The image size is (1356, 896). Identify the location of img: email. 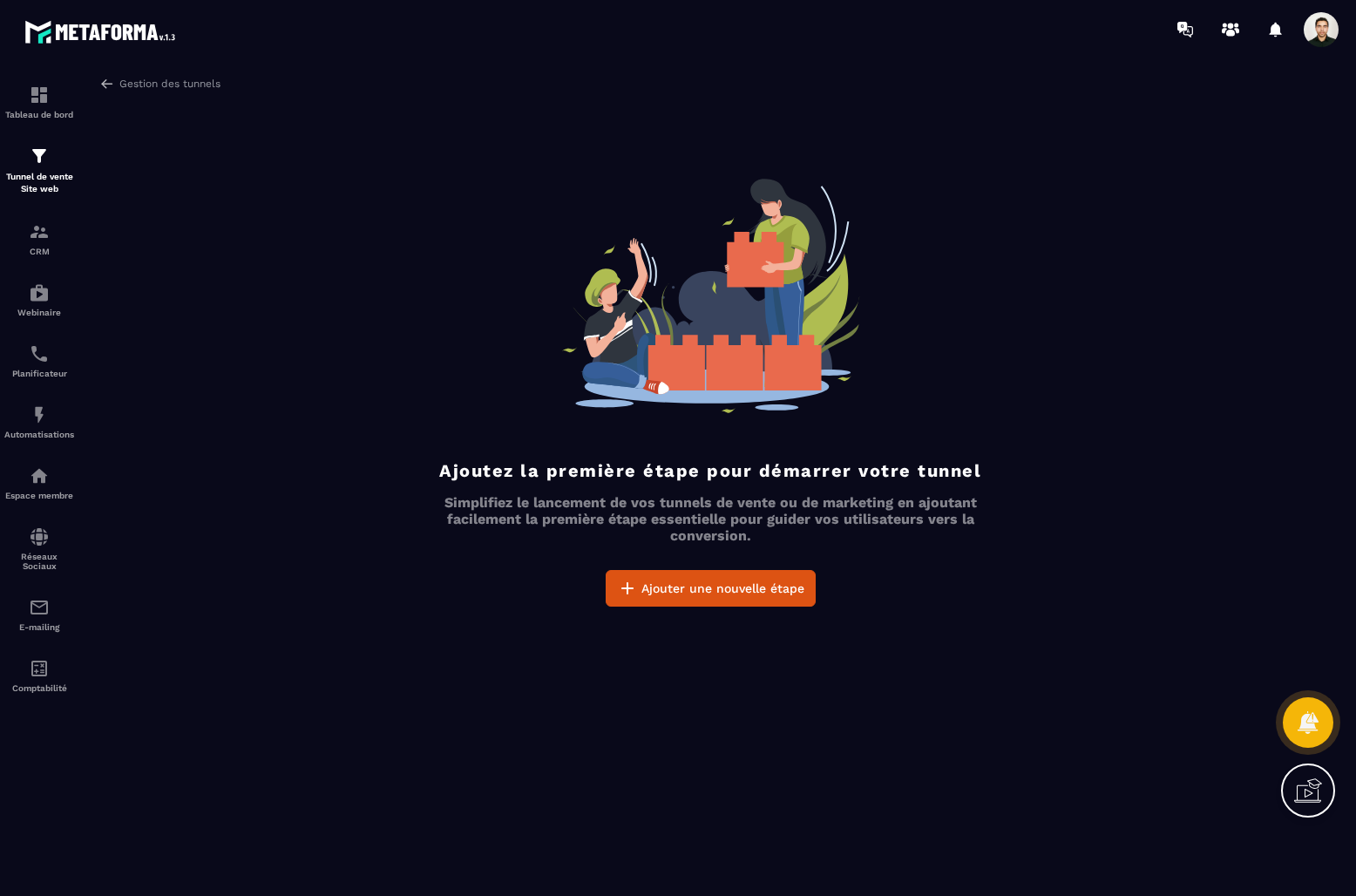
(39, 607).